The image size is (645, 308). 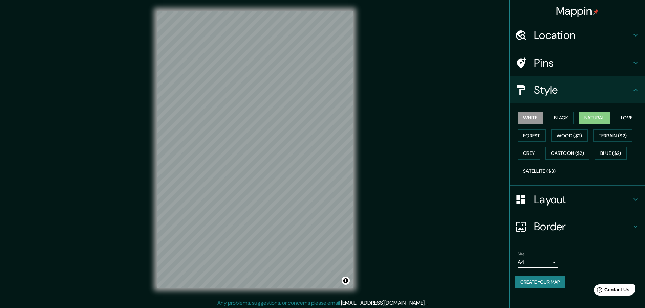 I want to click on h4: Border, so click(x=583, y=227).